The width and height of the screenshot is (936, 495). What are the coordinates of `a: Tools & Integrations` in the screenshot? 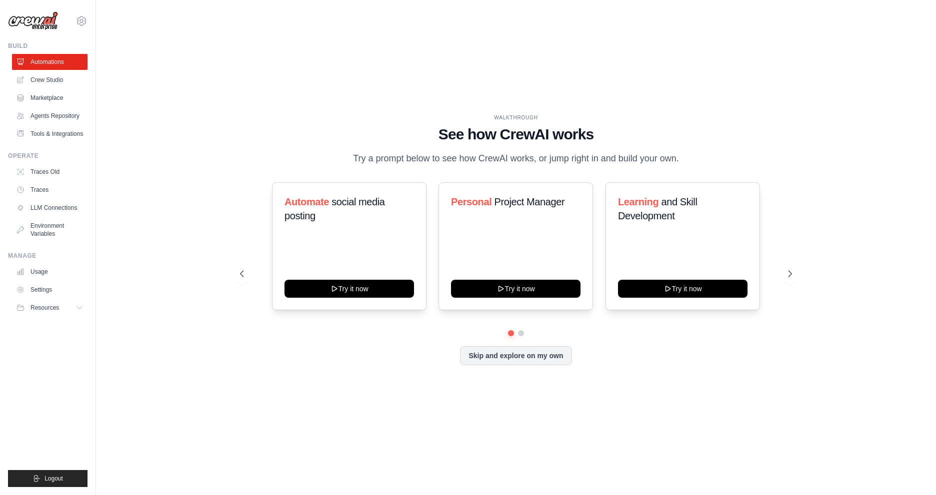 It's located at (49, 134).